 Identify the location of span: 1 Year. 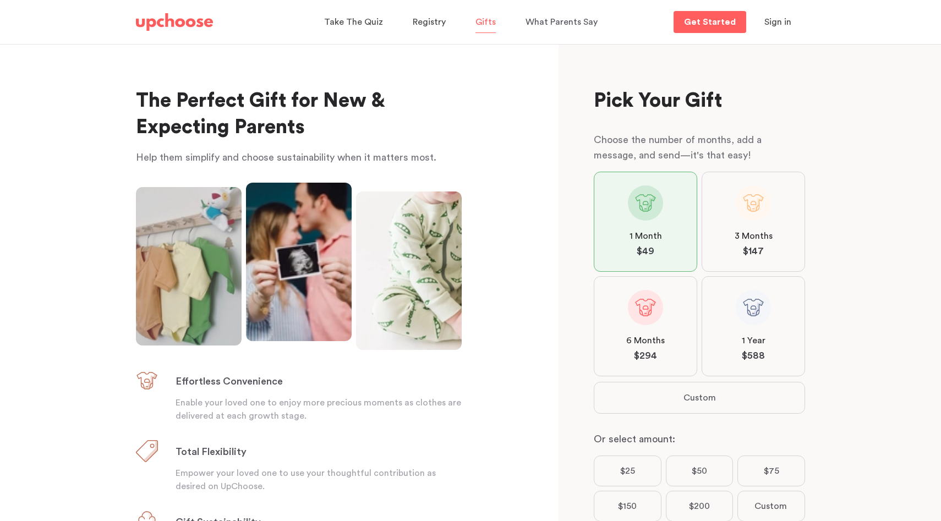
(753, 341).